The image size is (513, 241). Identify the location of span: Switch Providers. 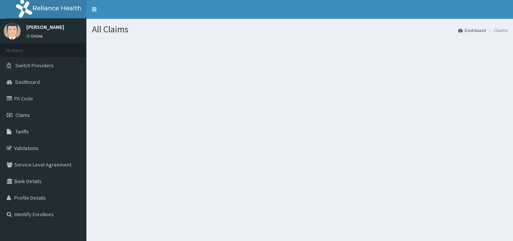
(35, 65).